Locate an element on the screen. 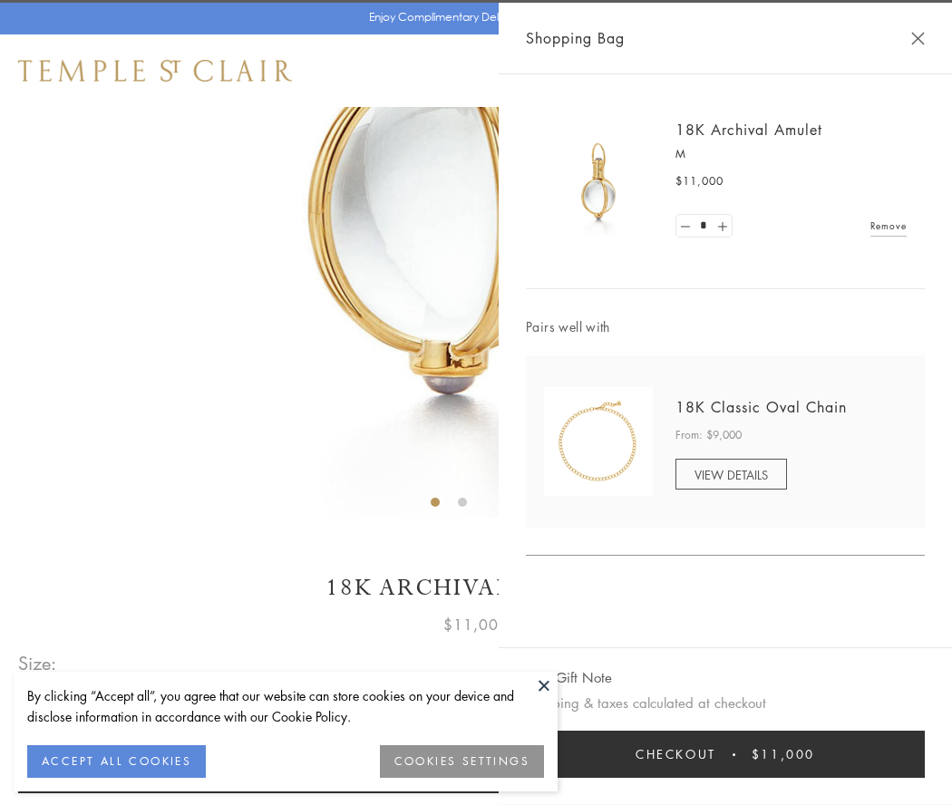 Image resolution: width=952 pixels, height=805 pixels. a: Set quantity to 2 is located at coordinates (722, 226).